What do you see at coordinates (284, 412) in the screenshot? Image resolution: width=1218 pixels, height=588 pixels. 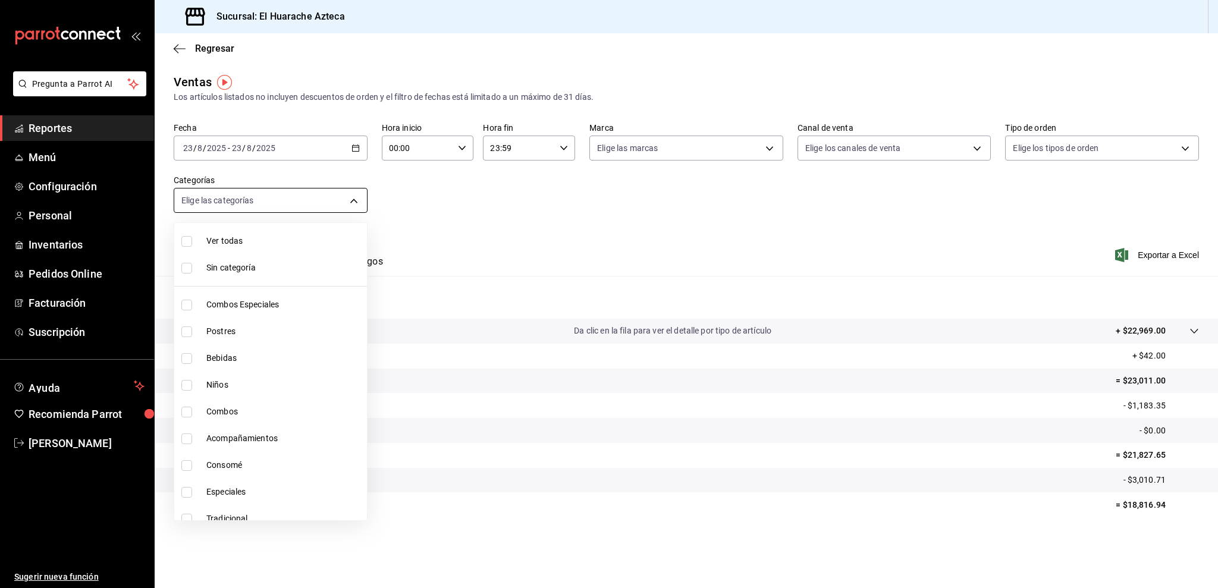 I see `span: Combos` at bounding box center [284, 412].